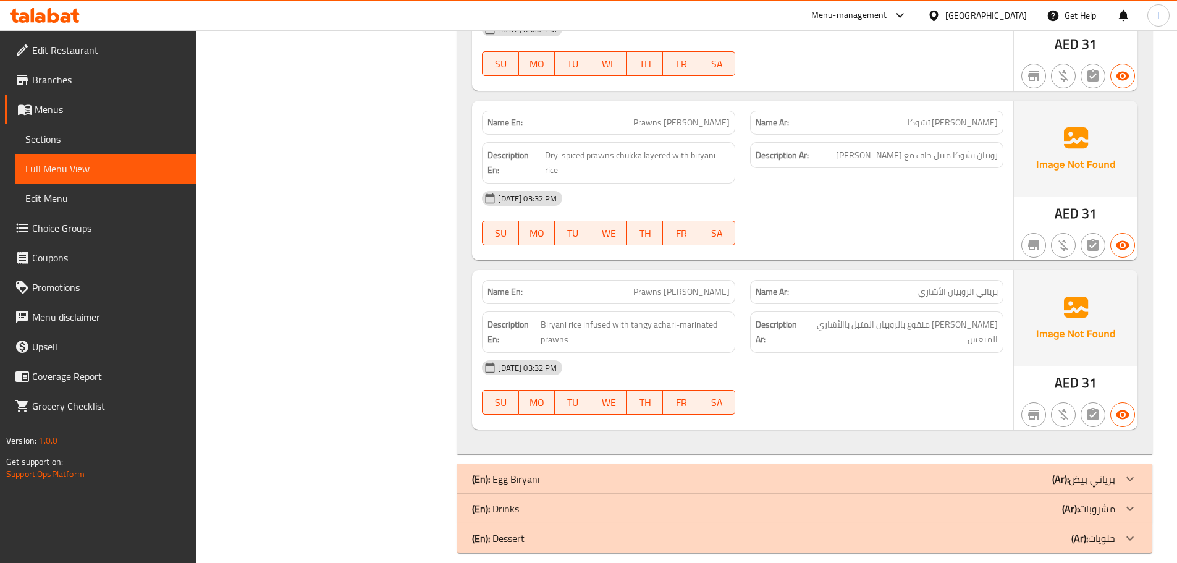  Describe the element at coordinates (109, 287) in the screenshot. I see `span: Promotions` at that location.